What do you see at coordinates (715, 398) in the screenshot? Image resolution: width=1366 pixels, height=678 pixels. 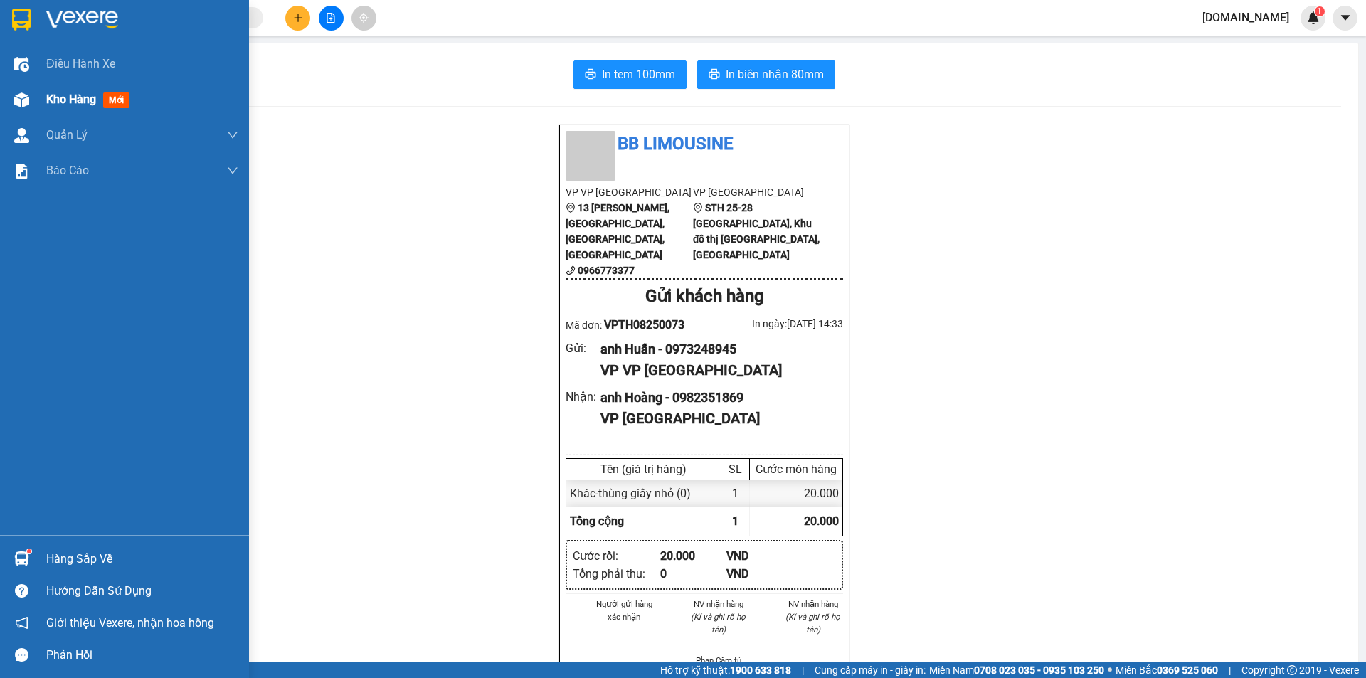 I see `div: anh Hoàng - 0982351869` at bounding box center [715, 398].